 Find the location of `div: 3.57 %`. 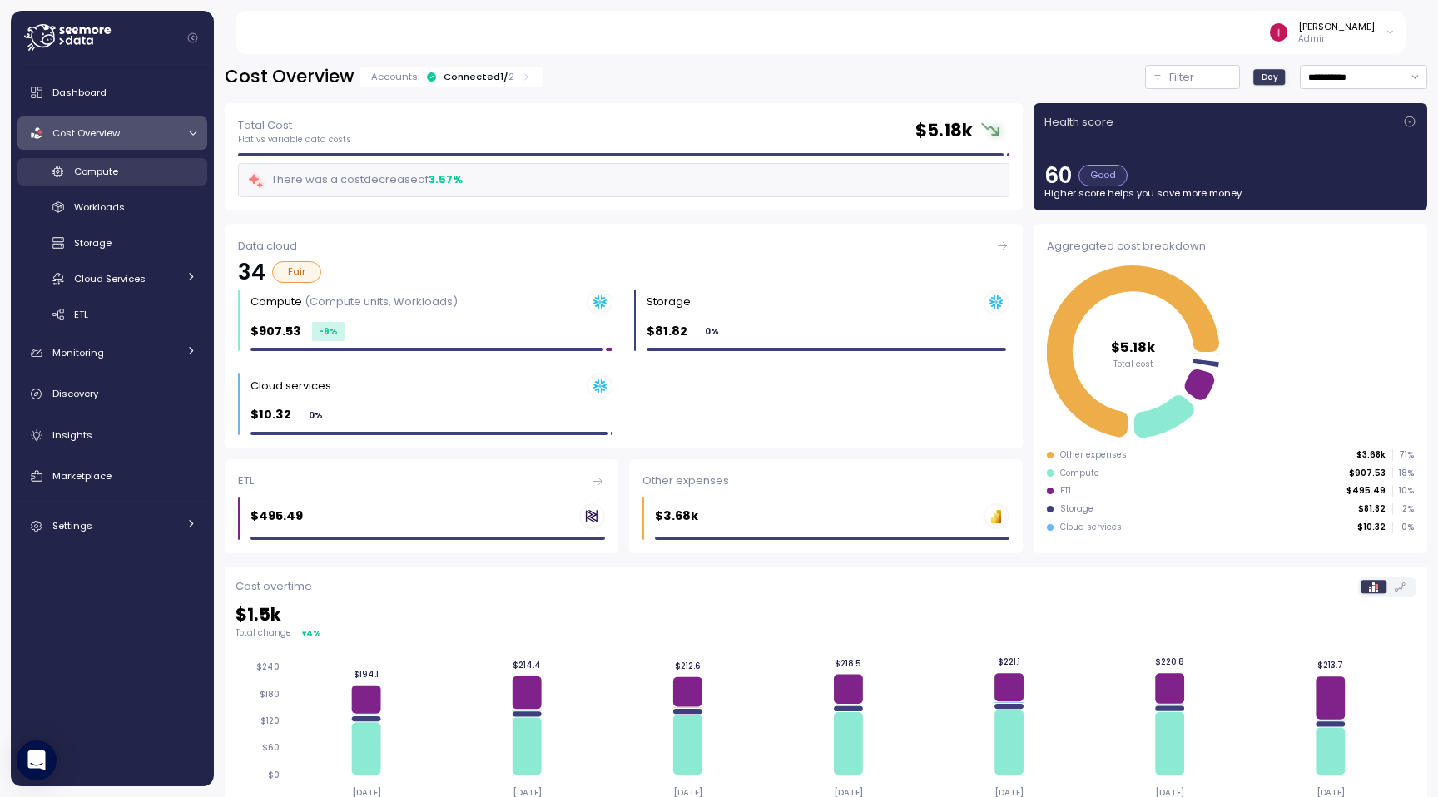

div: 3.57 % is located at coordinates (445, 180).